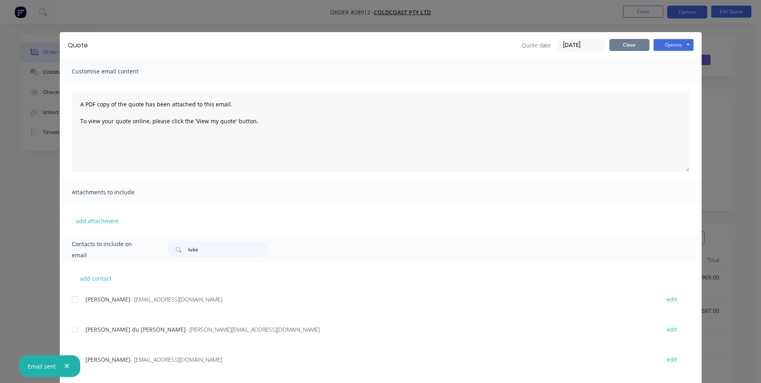 The width and height of the screenshot is (761, 383). I want to click on span: Customise email content, so click(116, 71).